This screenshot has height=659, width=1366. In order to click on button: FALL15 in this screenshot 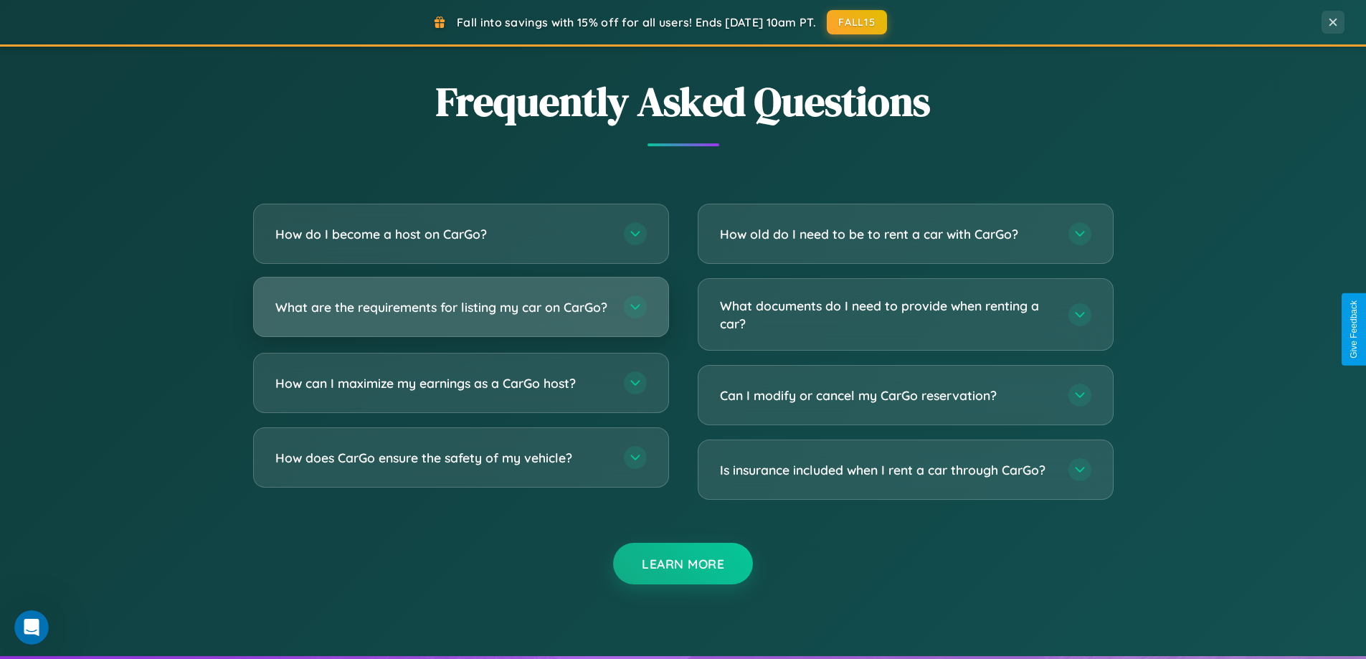, I will do `click(857, 22)`.